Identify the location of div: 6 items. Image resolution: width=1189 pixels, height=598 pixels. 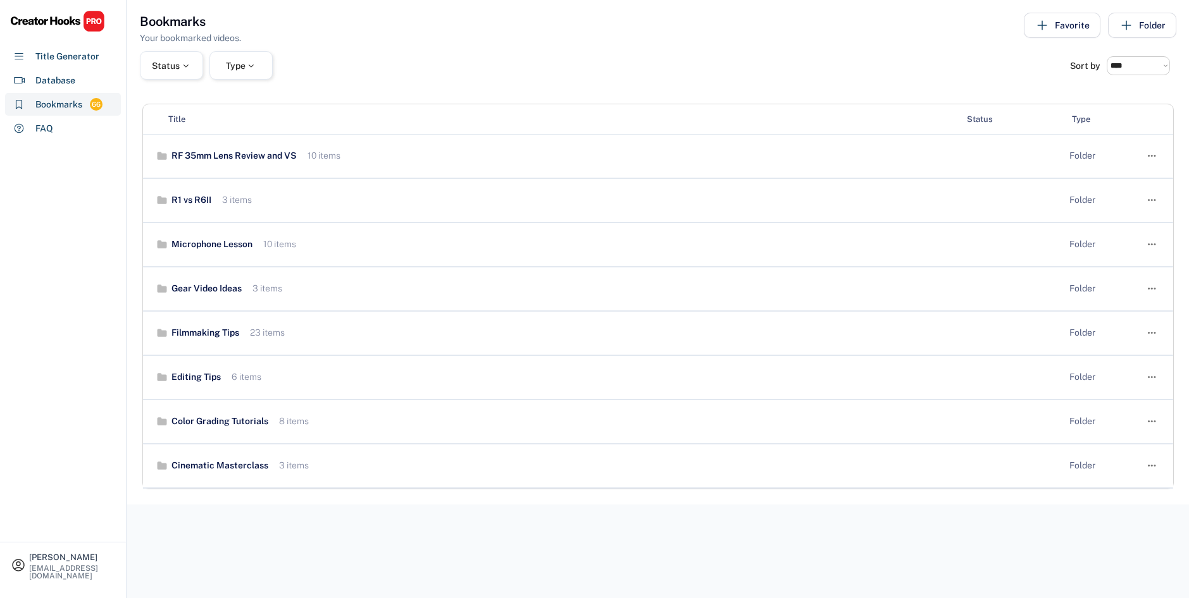
(245, 378).